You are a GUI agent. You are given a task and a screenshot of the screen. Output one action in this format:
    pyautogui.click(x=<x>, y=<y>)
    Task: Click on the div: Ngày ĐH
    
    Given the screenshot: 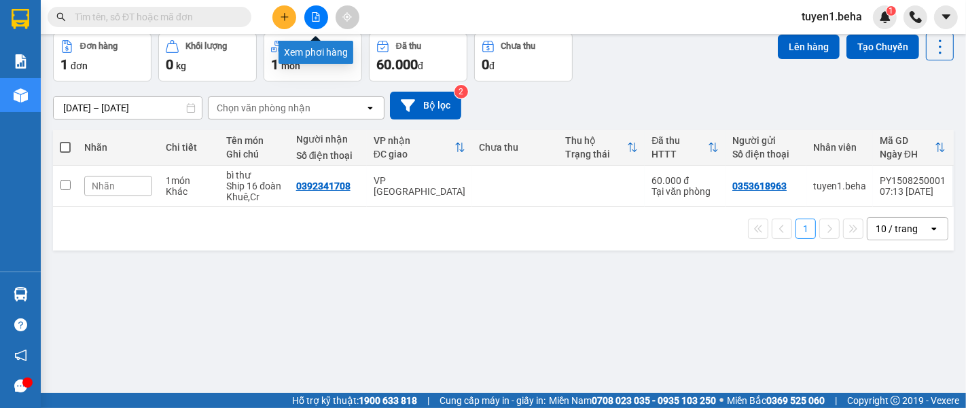 What is the action you would take?
    pyautogui.click(x=907, y=154)
    